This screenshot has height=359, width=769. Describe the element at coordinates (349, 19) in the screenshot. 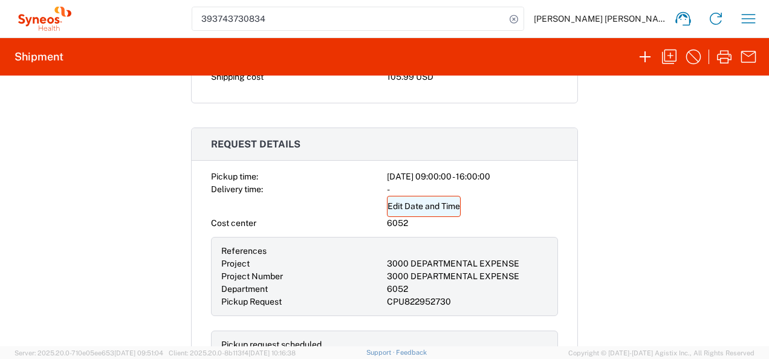

I see `input: Shipment, tracking or reference number` at that location.